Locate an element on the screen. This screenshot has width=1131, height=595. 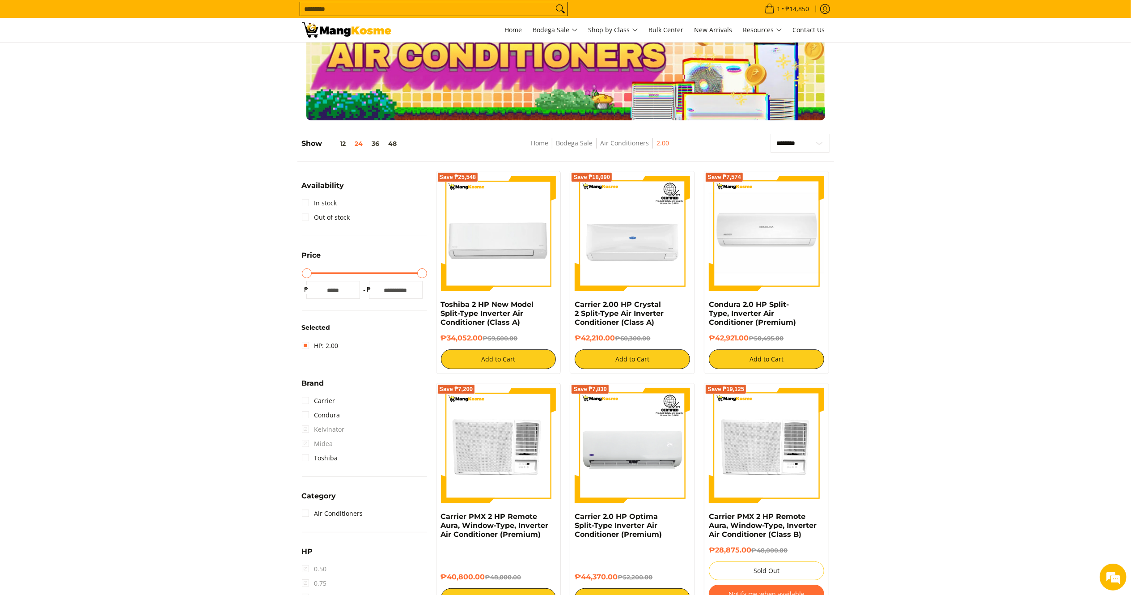
img: Bodega Sale Aircon l Mang Kosme: Home Appliances Warehouse Sale 2.00 is located at coordinates (346, 30).